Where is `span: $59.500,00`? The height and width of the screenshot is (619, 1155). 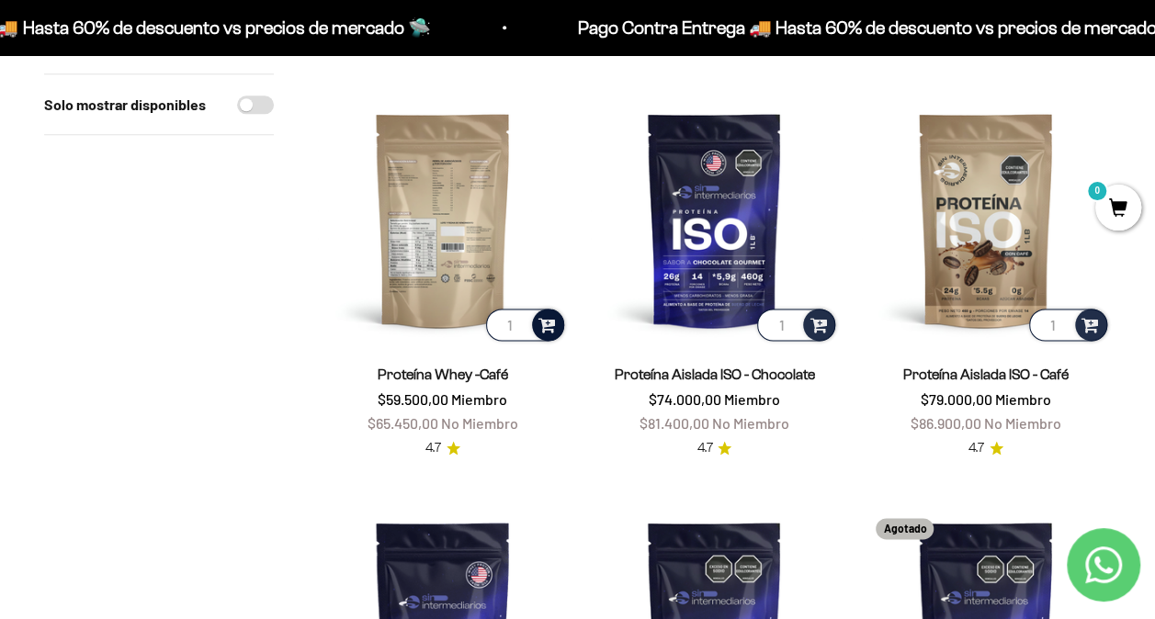 span: $59.500,00 is located at coordinates (412, 399).